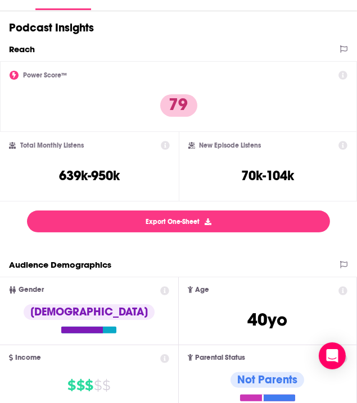  I want to click on span: 40 yo, so click(267, 320).